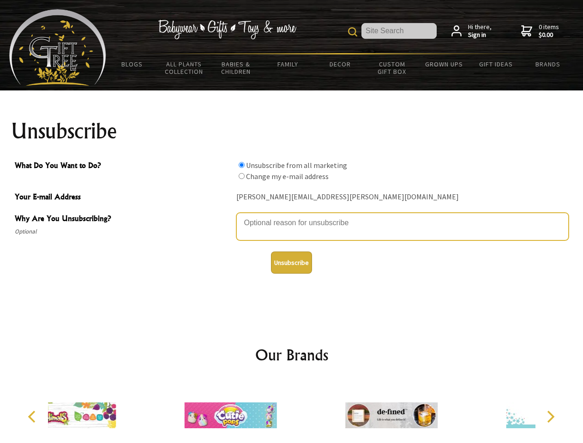 The width and height of the screenshot is (583, 443). I want to click on img: product search, so click(353, 32).